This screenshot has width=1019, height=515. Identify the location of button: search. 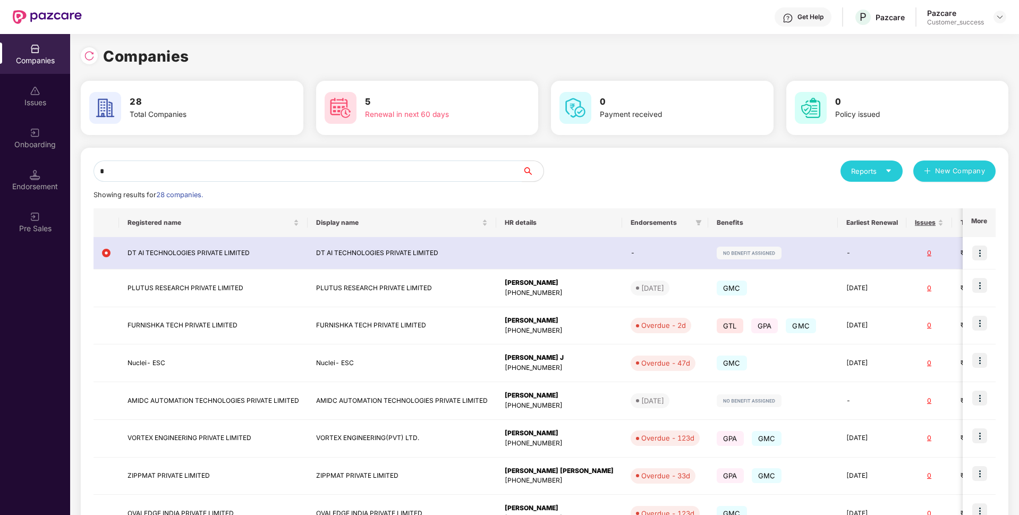
(533, 171).